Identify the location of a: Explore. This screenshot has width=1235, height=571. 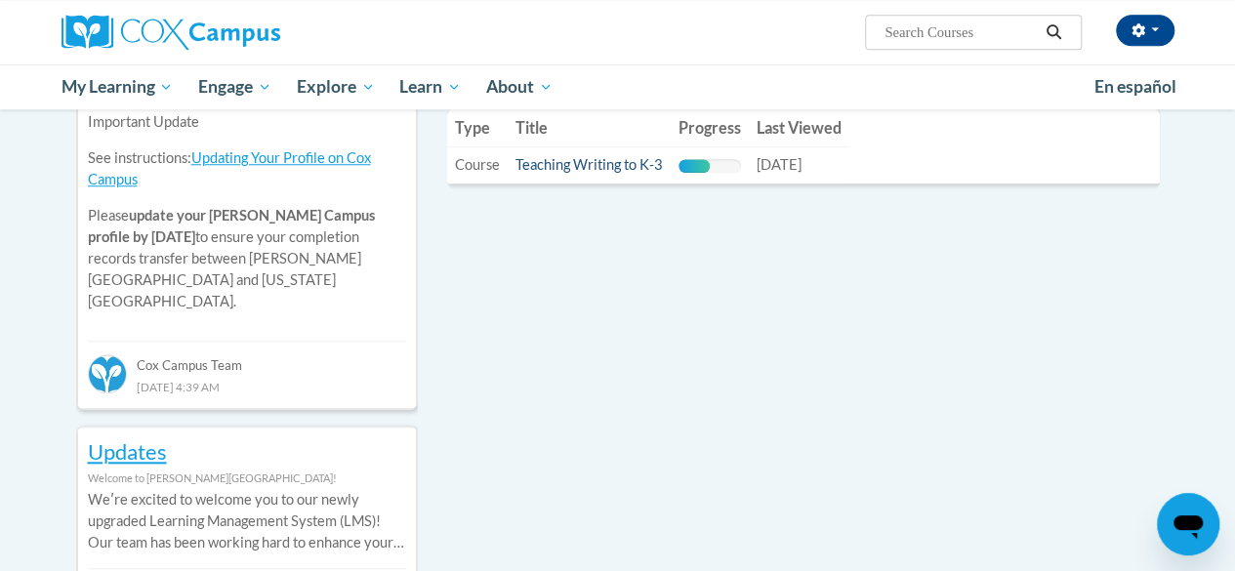
(336, 87).